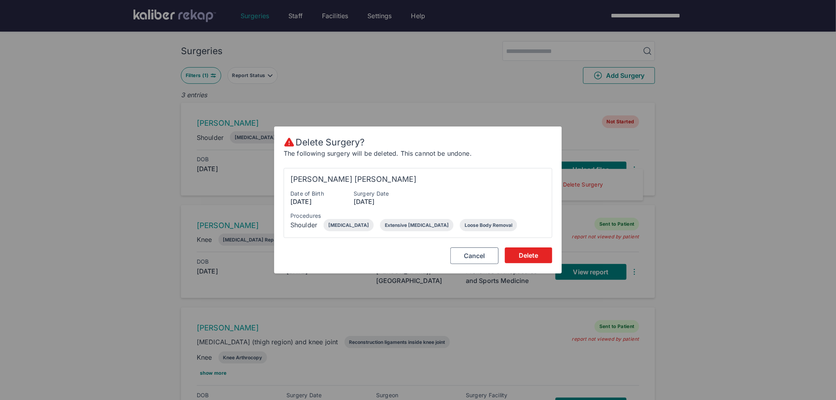 This screenshot has height=400, width=836. What do you see at coordinates (418, 216) in the screenshot?
I see `div: Procedures` at bounding box center [418, 216].